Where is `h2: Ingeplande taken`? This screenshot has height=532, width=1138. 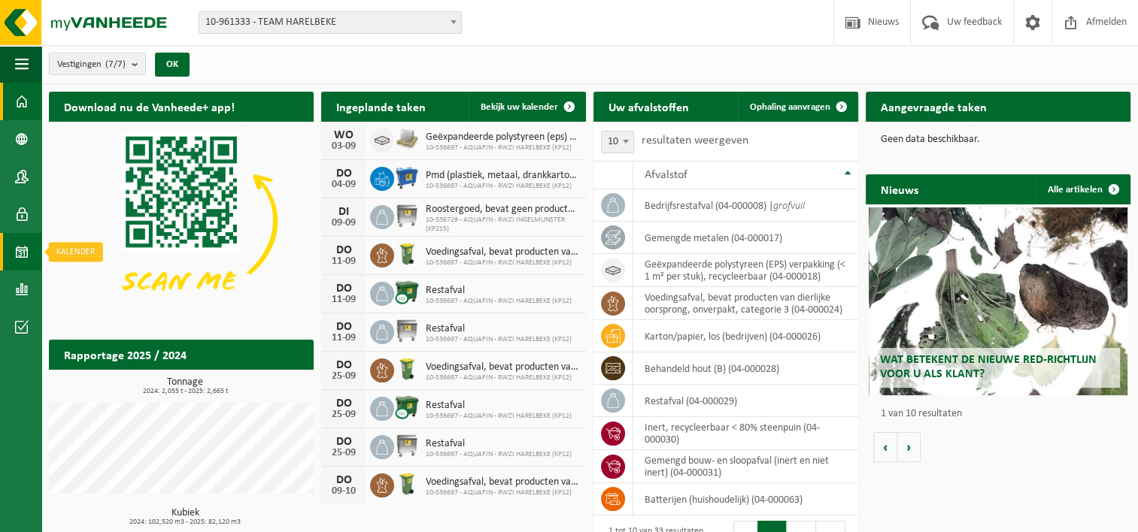
h2: Ingeplande taken is located at coordinates (380, 106).